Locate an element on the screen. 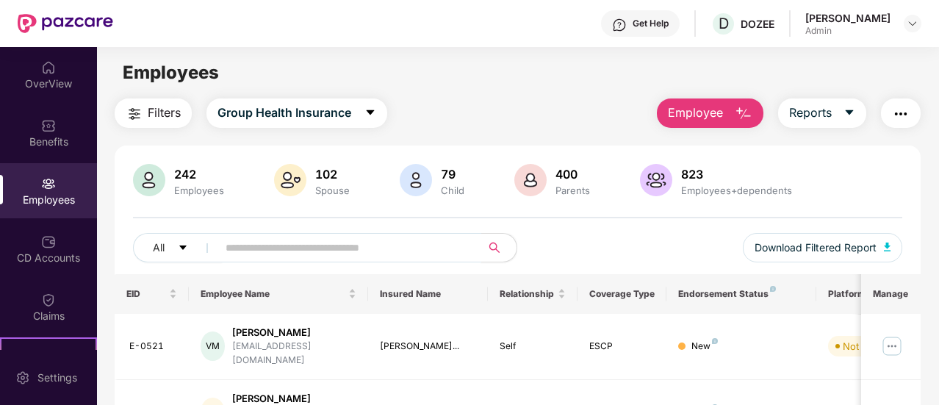 The height and width of the screenshot is (405, 939). span: Filters is located at coordinates (164, 112).